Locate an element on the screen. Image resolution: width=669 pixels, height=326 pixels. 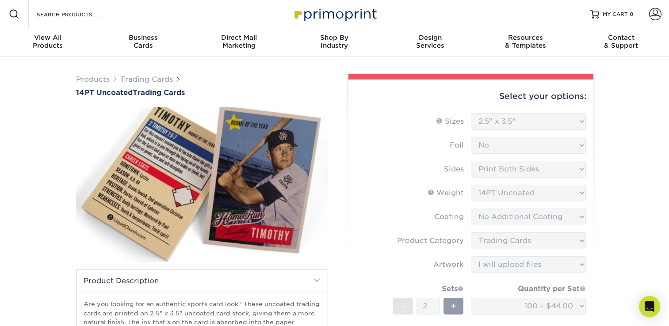
span: Direct Mail is located at coordinates (239, 38).